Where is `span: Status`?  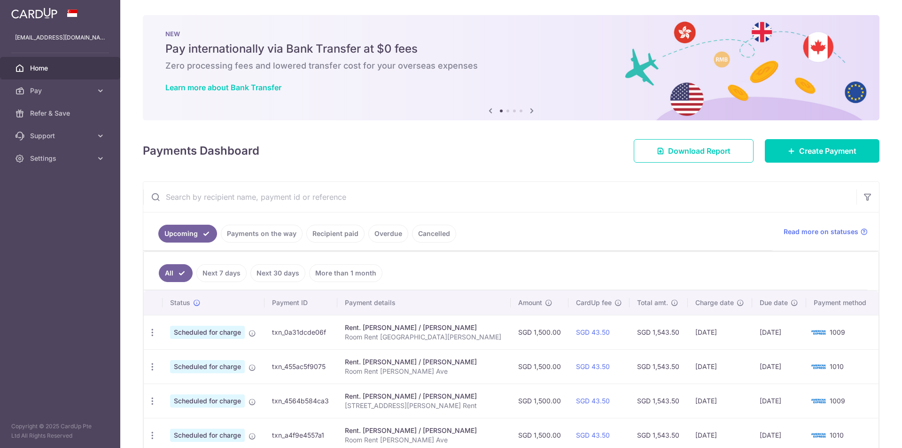 span: Status is located at coordinates (180, 302).